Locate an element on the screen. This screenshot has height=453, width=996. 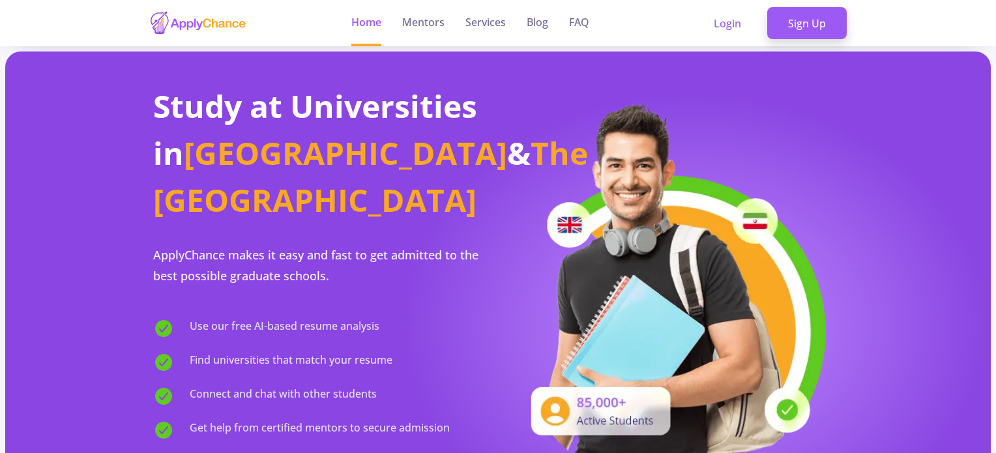
span: Find universities that match your resume is located at coordinates (291, 362).